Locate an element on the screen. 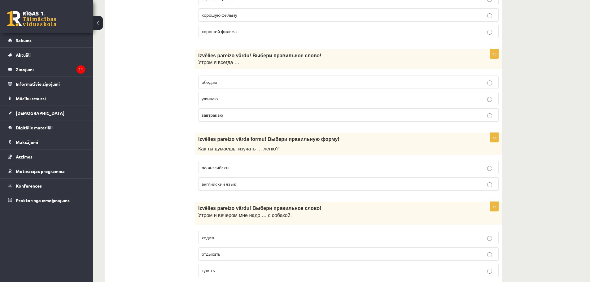 The image size is (590, 282). a: Proktoringa izmēģinājums is located at coordinates (46, 200).